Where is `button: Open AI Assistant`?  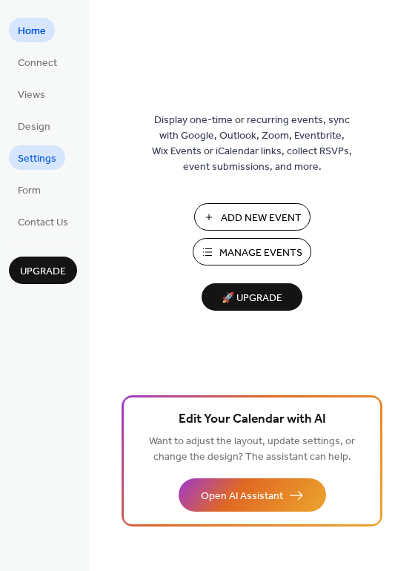
button: Open AI Assistant is located at coordinates (252, 495).